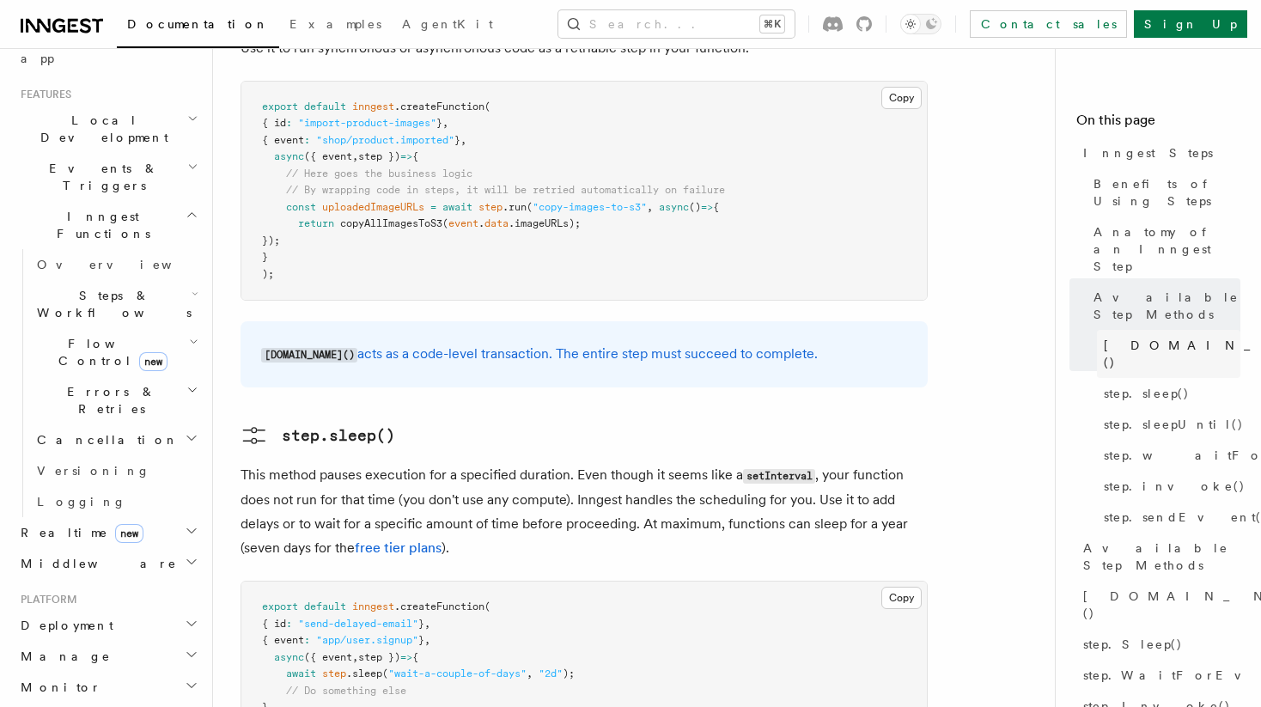 Image resolution: width=1261 pixels, height=707 pixels. I want to click on button: Search...⌘K, so click(676, 24).